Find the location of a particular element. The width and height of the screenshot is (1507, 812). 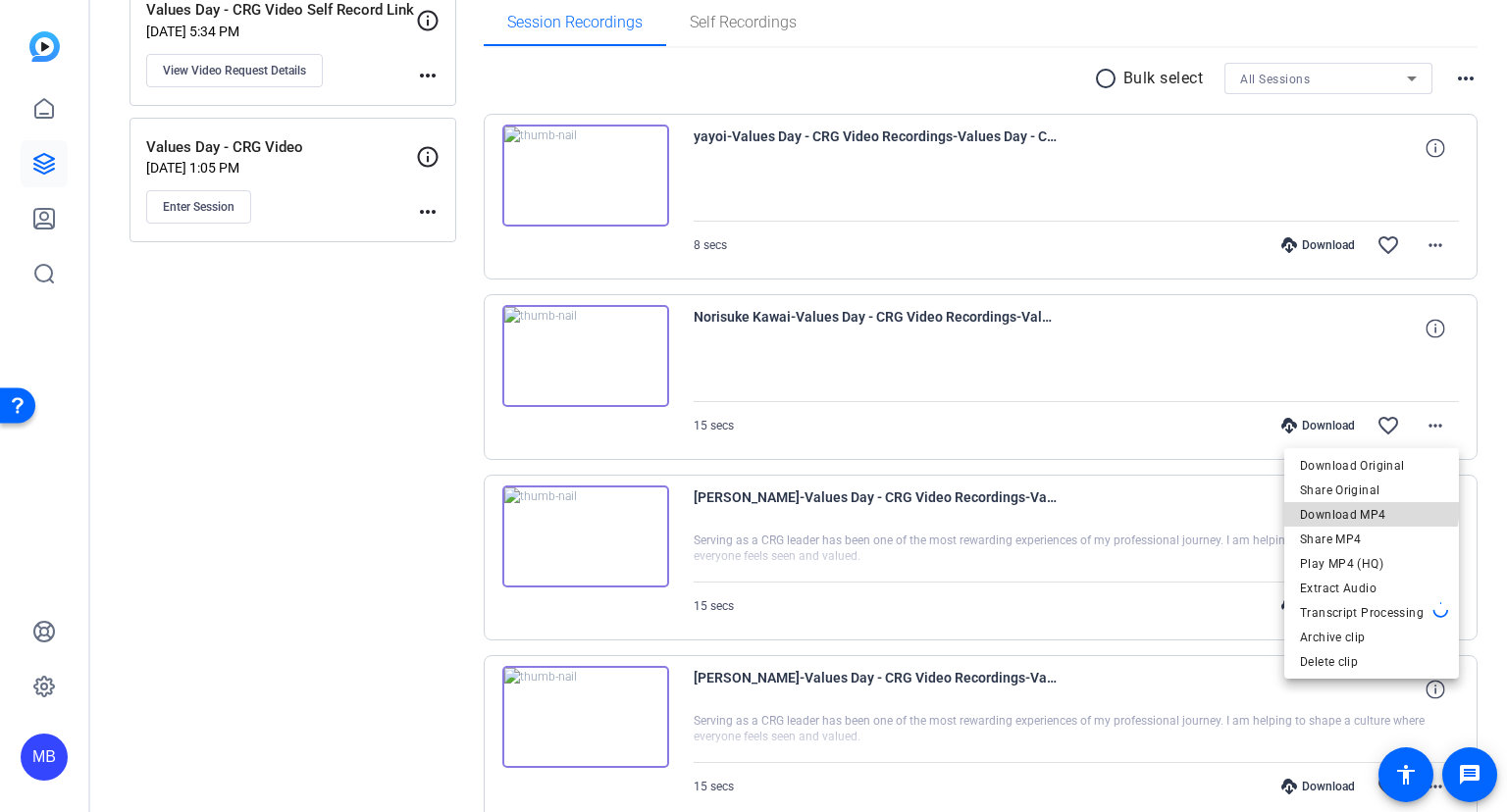

span: Download Original is located at coordinates (1371, 465).